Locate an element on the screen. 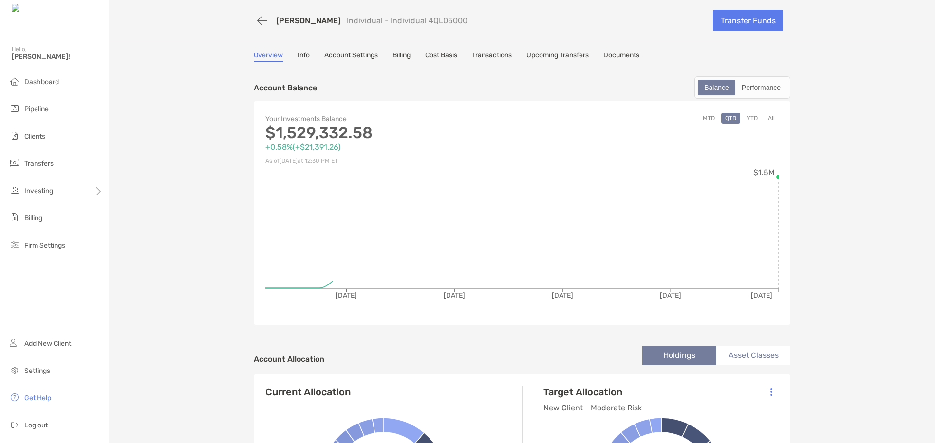 This screenshot has width=935, height=443. span: Transfers is located at coordinates (39, 164).